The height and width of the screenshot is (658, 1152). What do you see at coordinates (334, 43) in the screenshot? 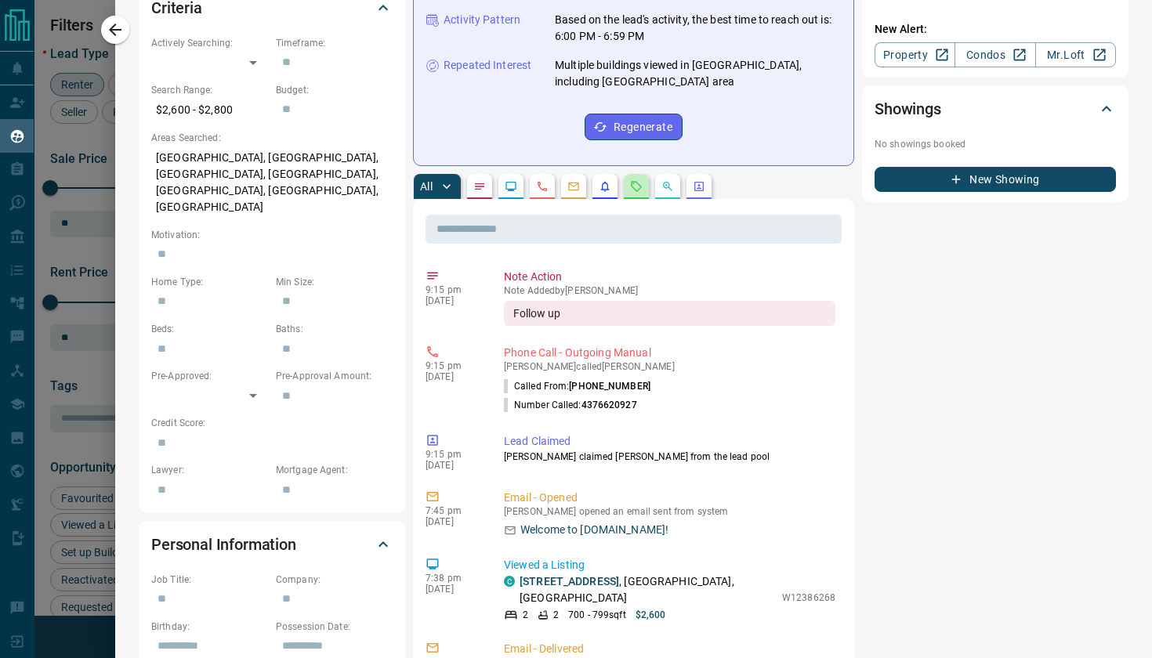
I see `p: Timeframe:` at bounding box center [334, 43].